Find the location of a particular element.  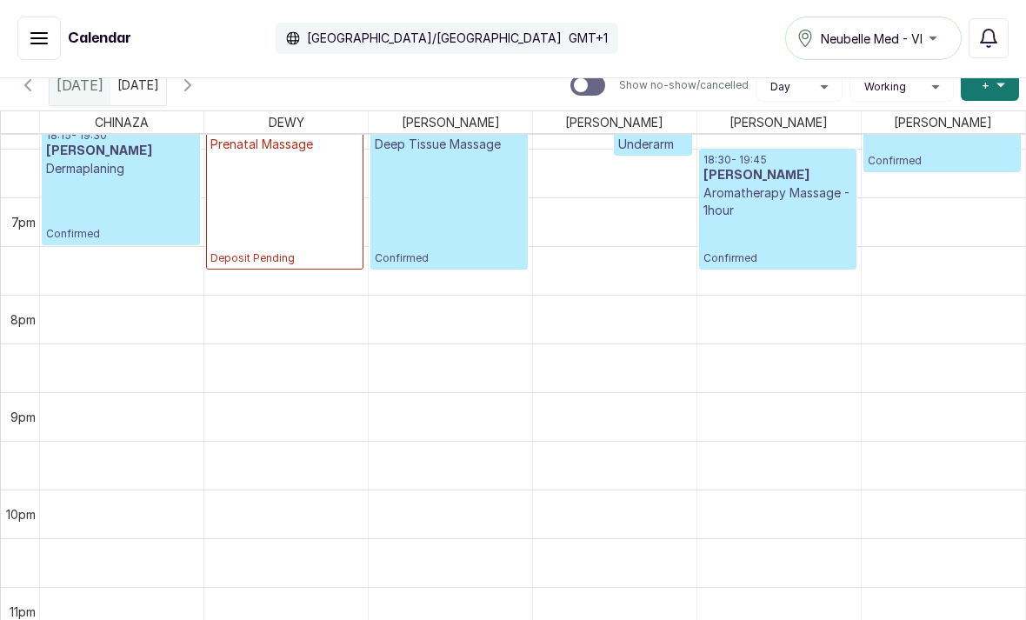

button: Neubelle Med - VI is located at coordinates (873, 38).